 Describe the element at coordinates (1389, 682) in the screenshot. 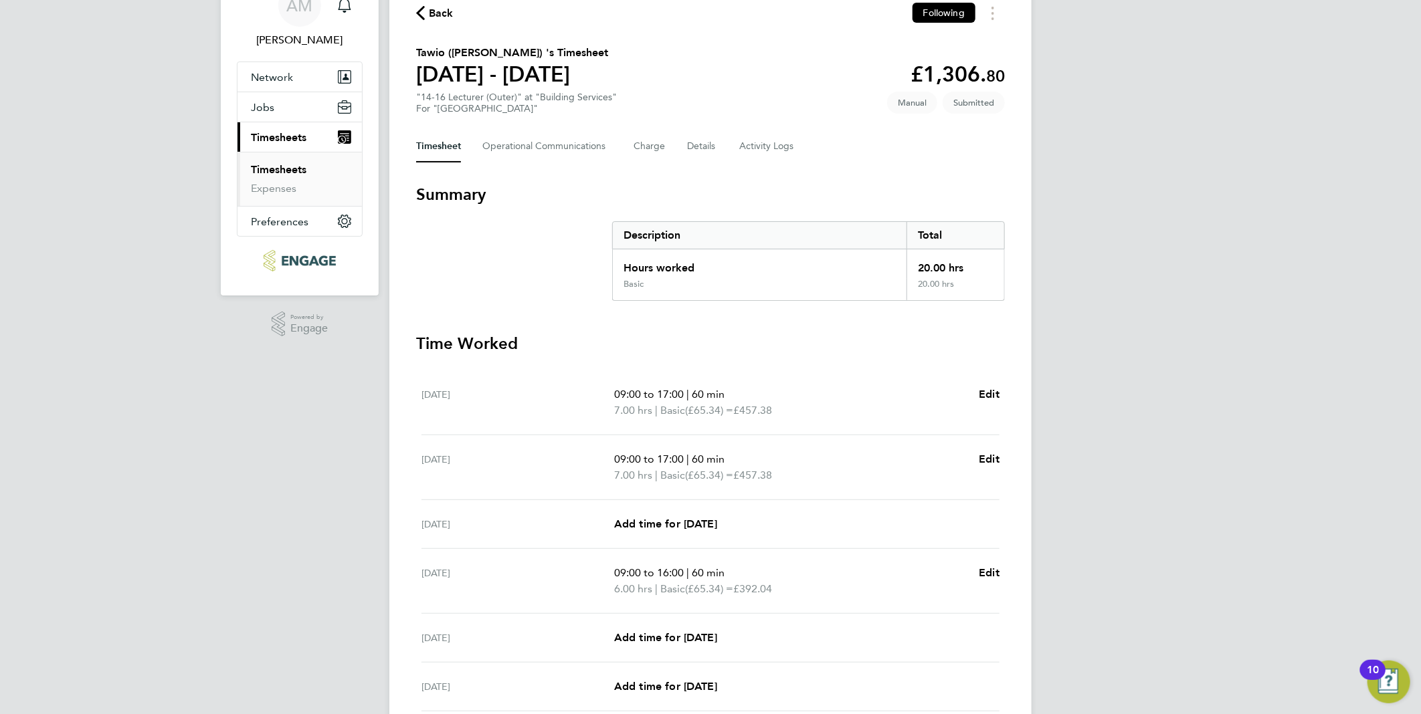

I see `button: Open Resource Center, 10 new notifications` at that location.